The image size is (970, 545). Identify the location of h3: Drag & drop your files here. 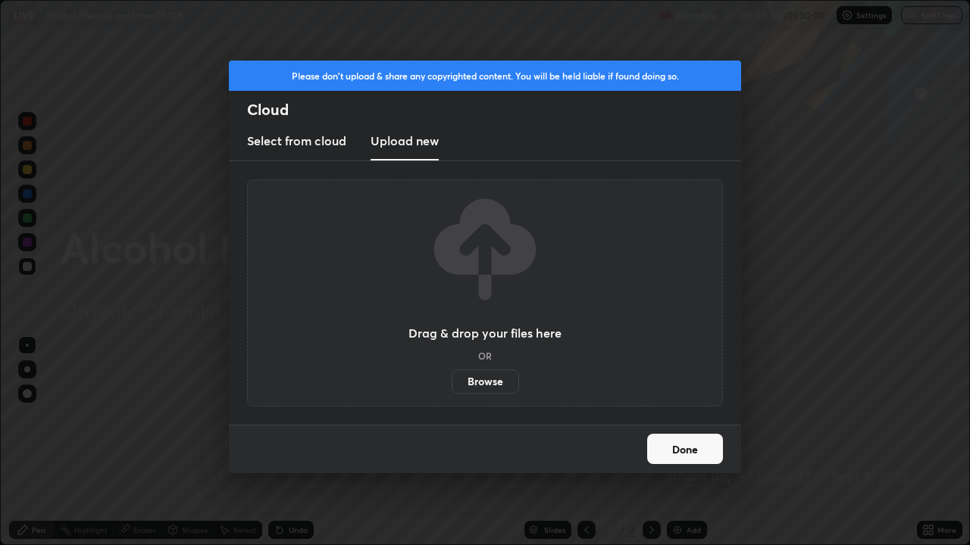
(485, 333).